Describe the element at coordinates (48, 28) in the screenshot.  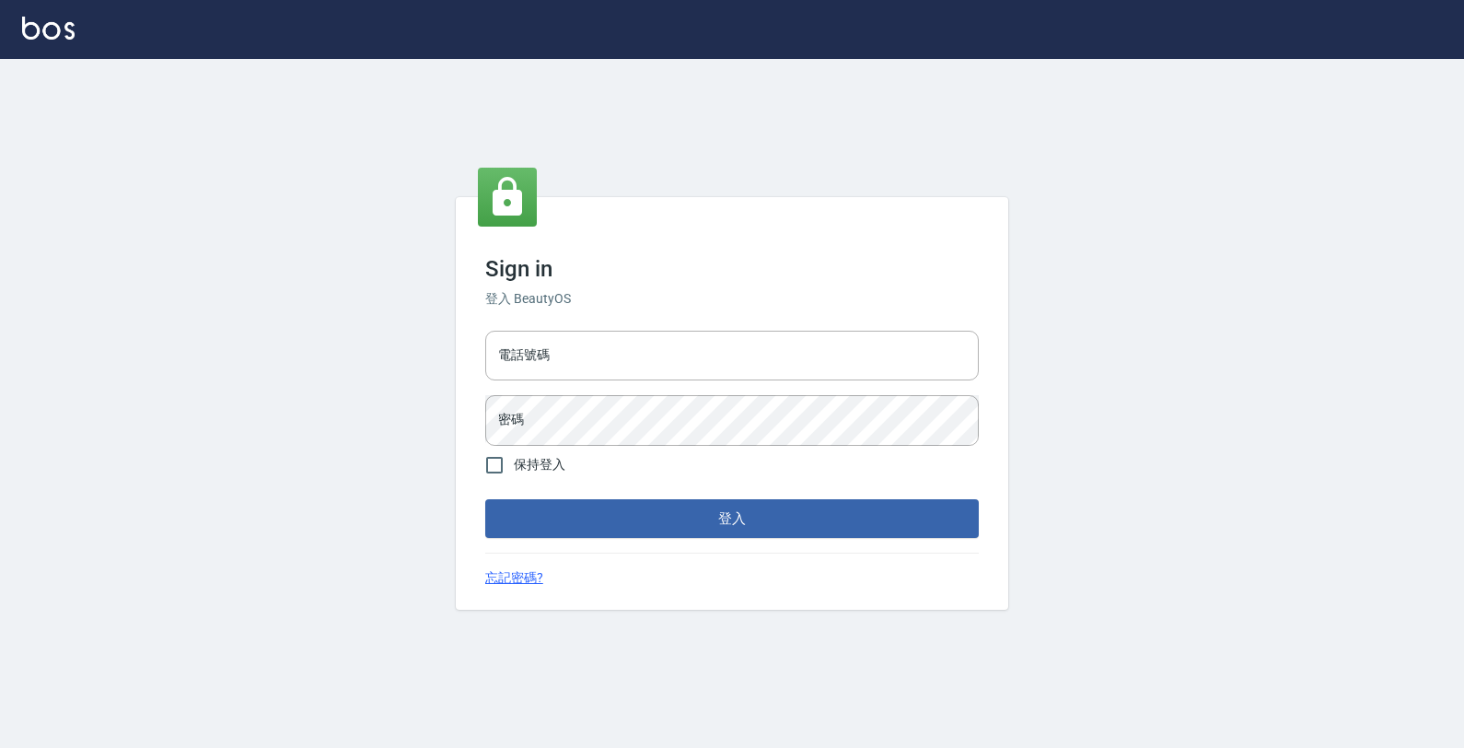
I see `img: Logo` at that location.